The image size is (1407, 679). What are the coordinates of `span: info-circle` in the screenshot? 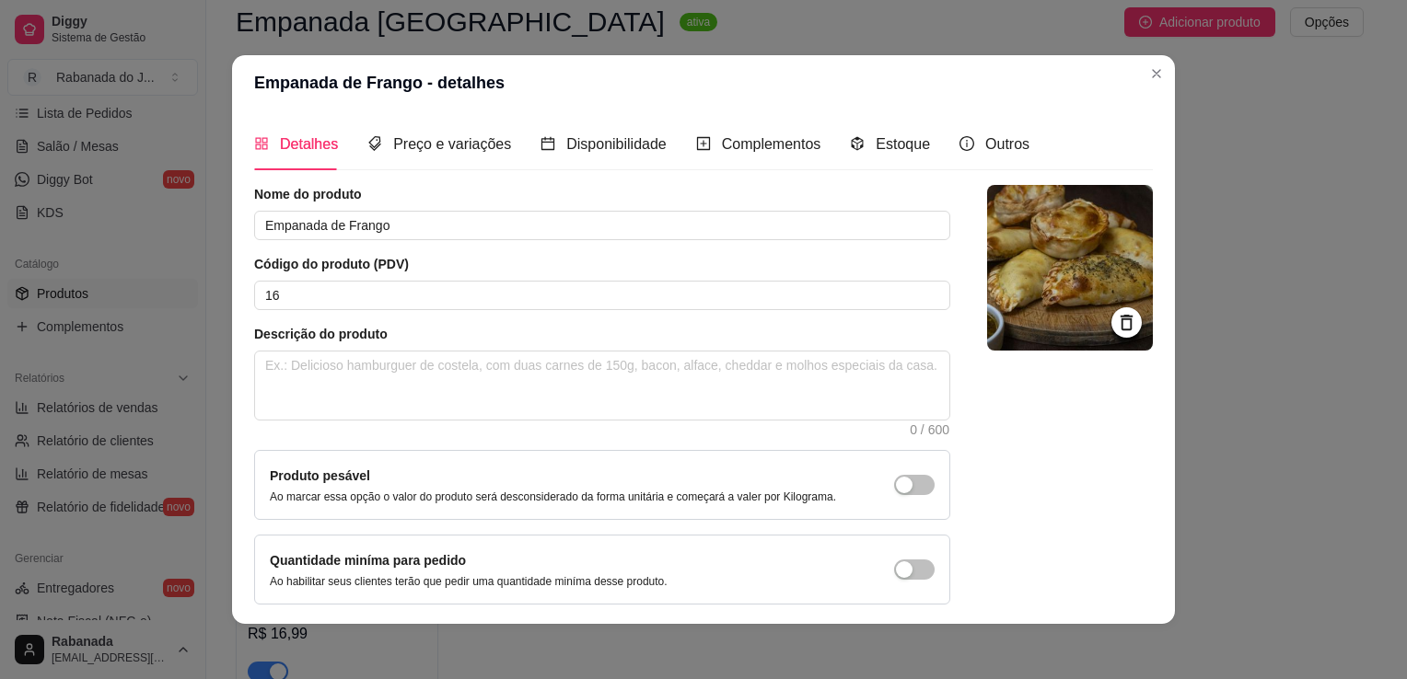 It's located at (967, 144).